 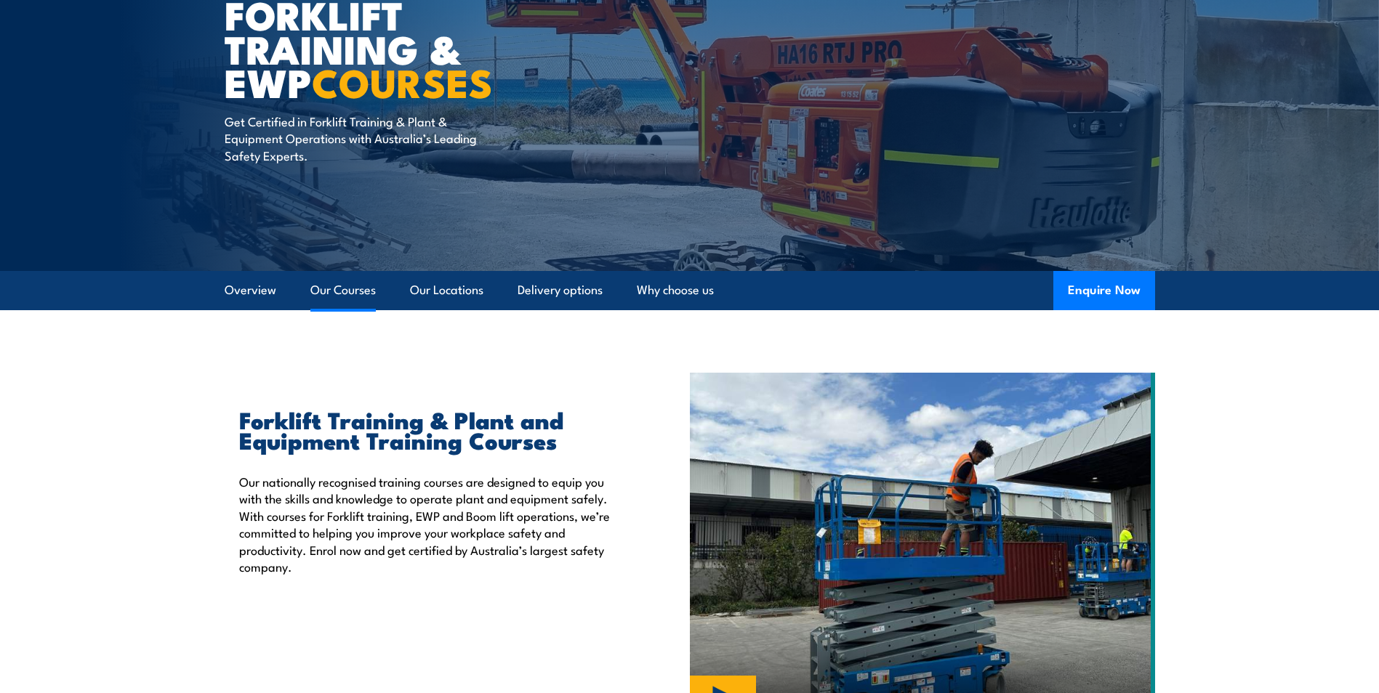 I want to click on a: Our Courses, so click(x=343, y=290).